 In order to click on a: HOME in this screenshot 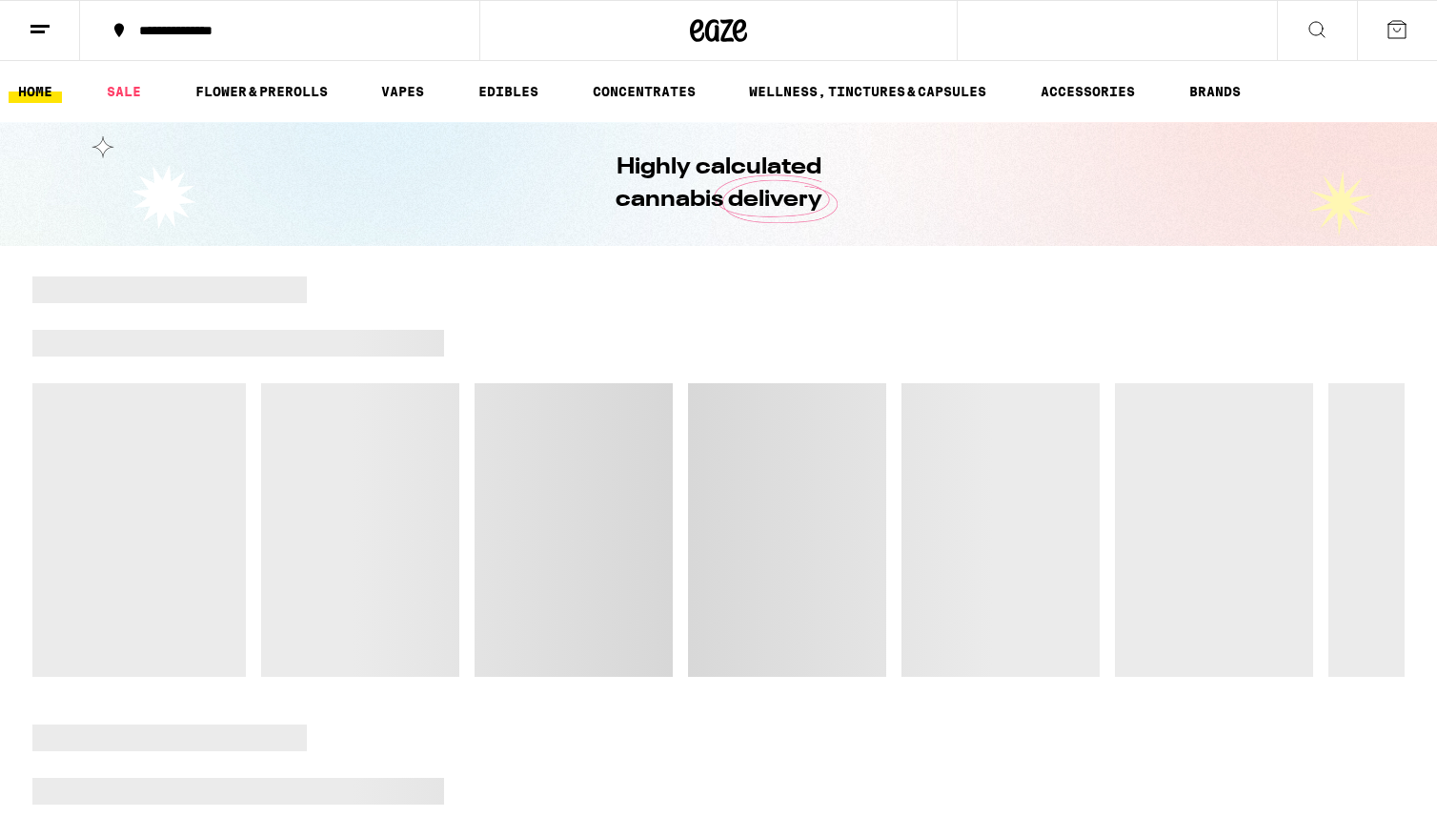, I will do `click(35, 92)`.